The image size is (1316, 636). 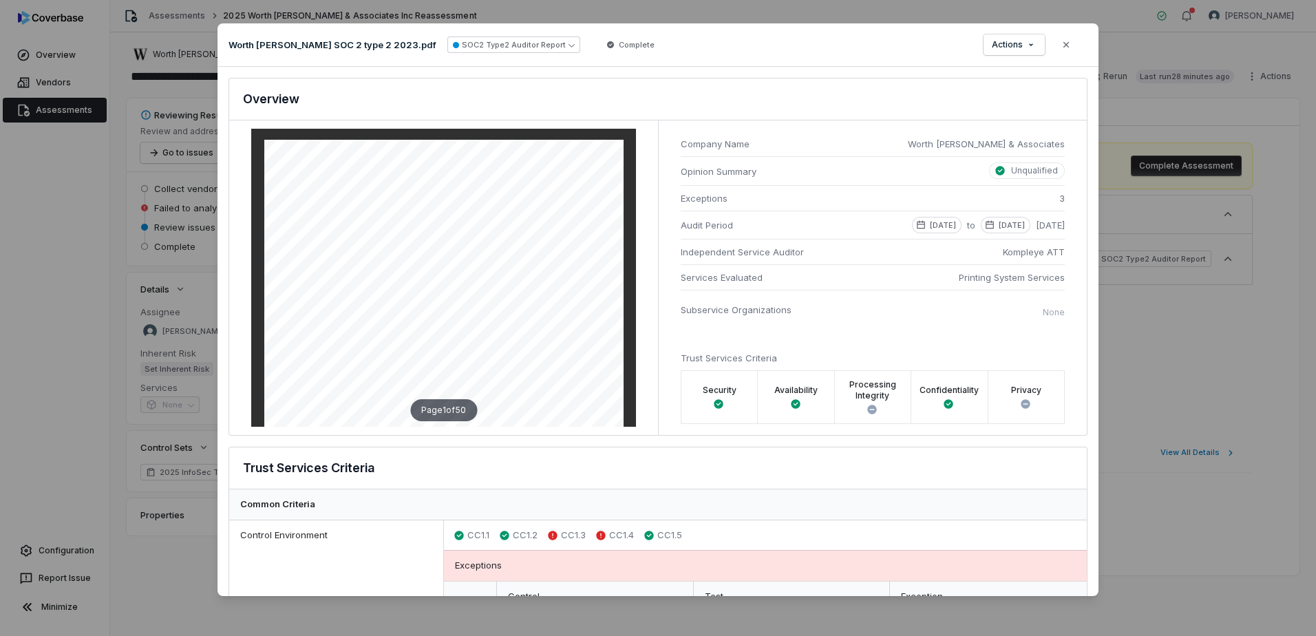 What do you see at coordinates (971, 226) in the screenshot?
I see `span: to` at bounding box center [971, 226].